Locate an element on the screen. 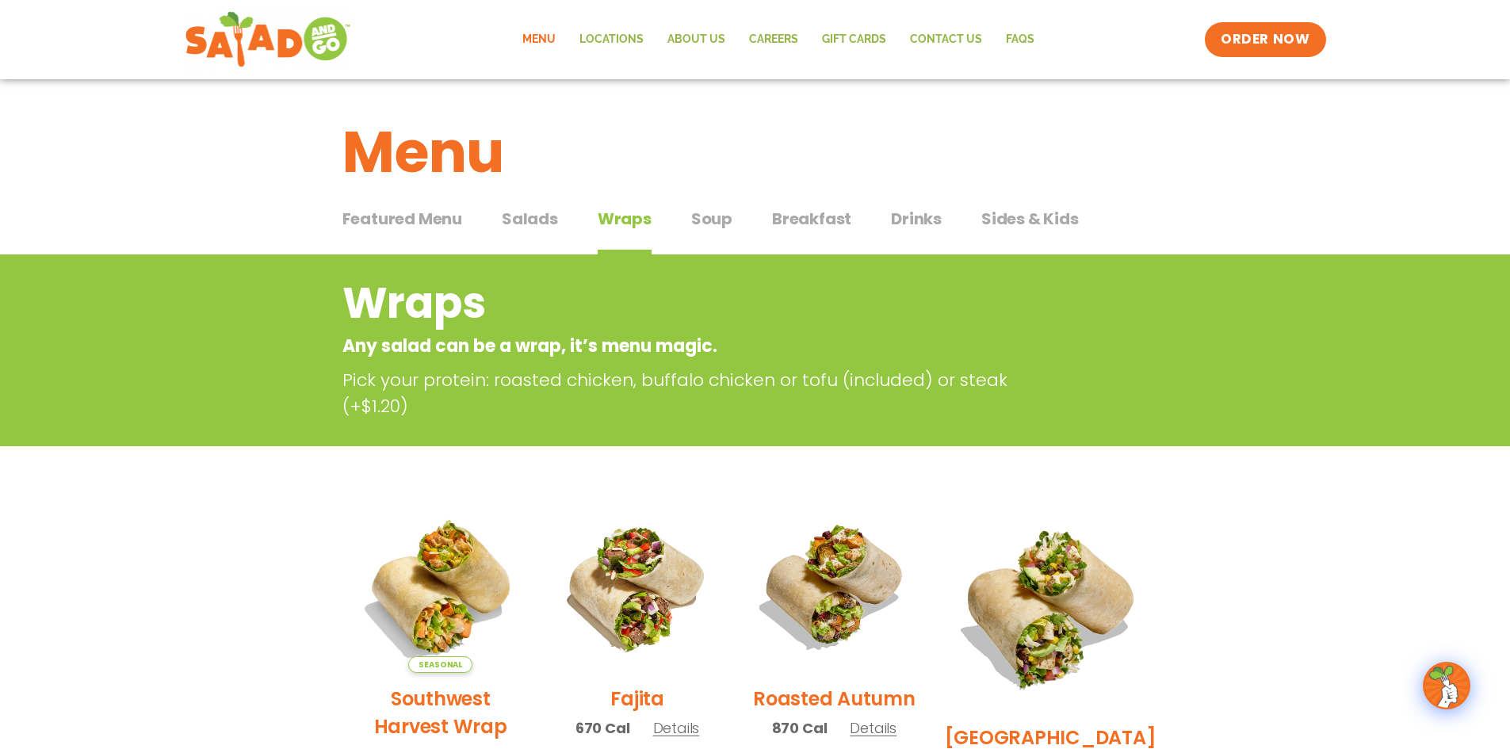 This screenshot has height=749, width=1510. span: 870 Cal is located at coordinates (800, 728).